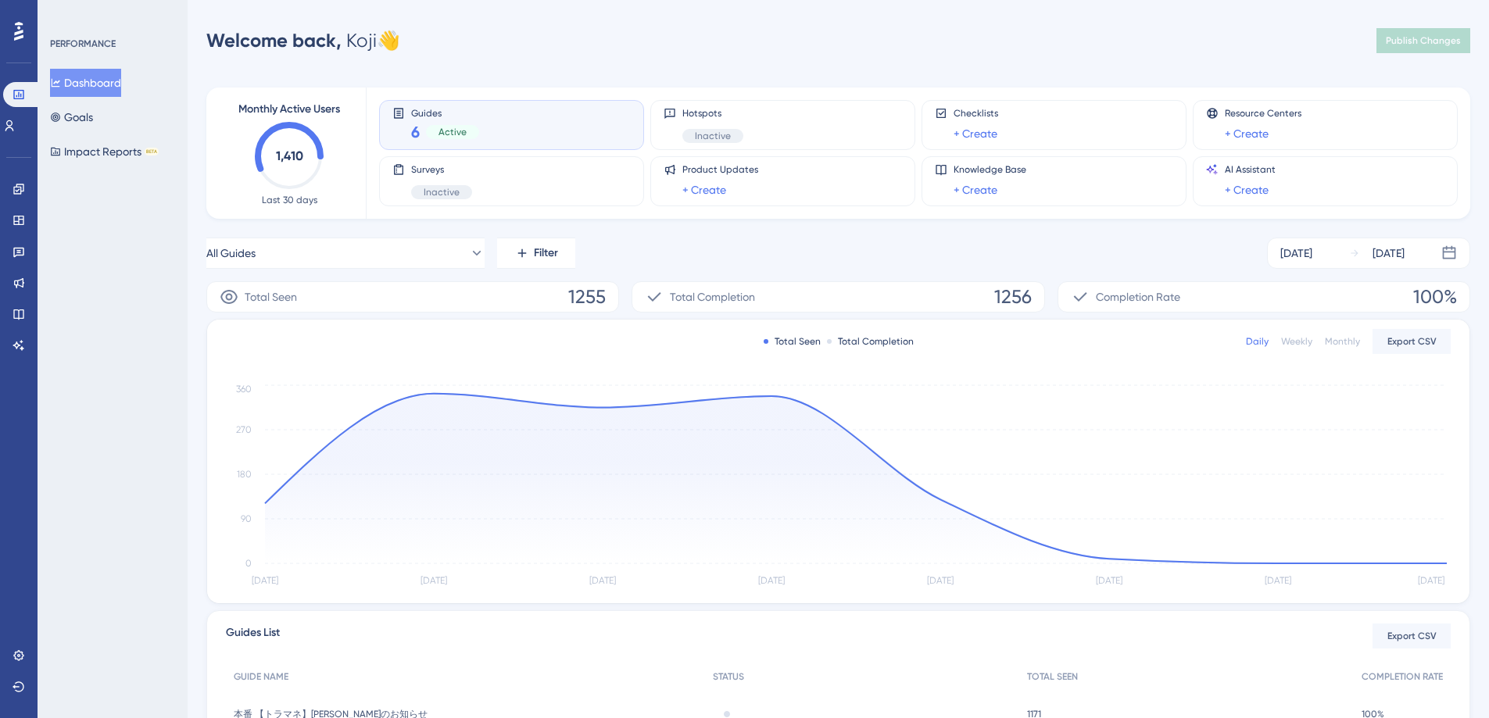  Describe the element at coordinates (536, 253) in the screenshot. I see `button: Filter` at that location.